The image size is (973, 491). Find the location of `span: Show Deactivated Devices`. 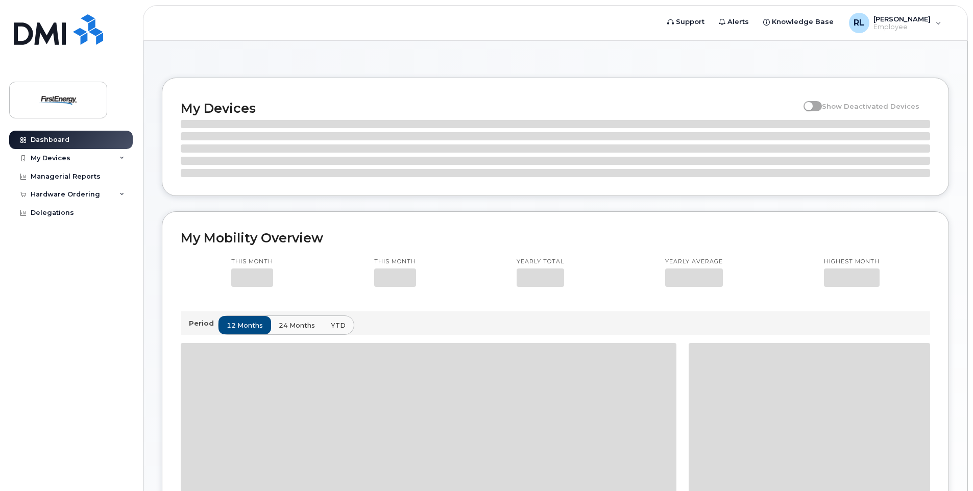

span: Show Deactivated Devices is located at coordinates (871, 106).